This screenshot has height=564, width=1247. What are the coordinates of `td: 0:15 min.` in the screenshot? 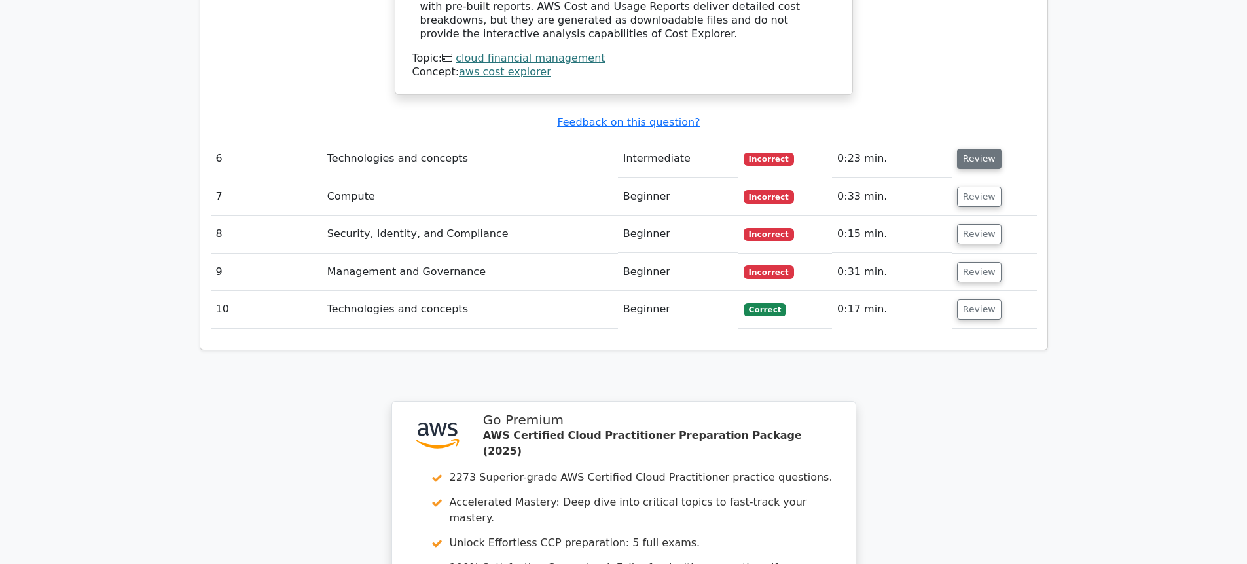 It's located at (891, 234).